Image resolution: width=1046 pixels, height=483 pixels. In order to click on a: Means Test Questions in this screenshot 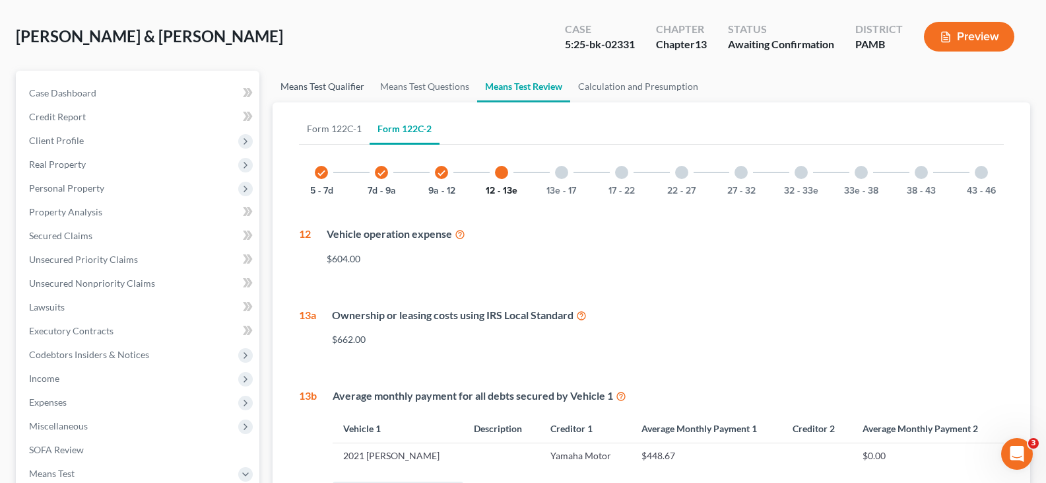, I will do `click(424, 86)`.